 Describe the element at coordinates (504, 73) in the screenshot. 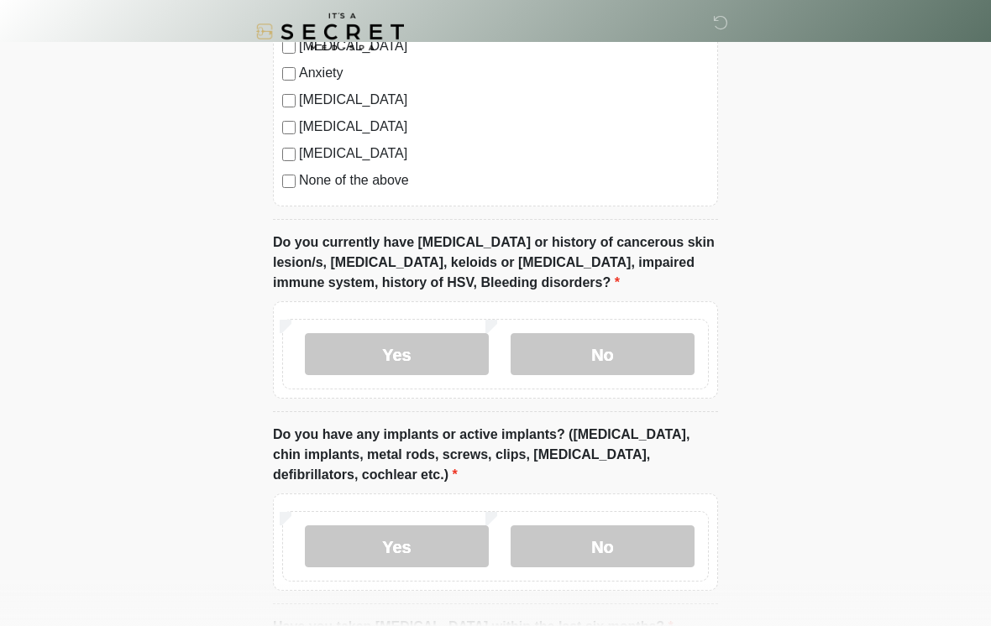

I see `label: Anxiety` at that location.